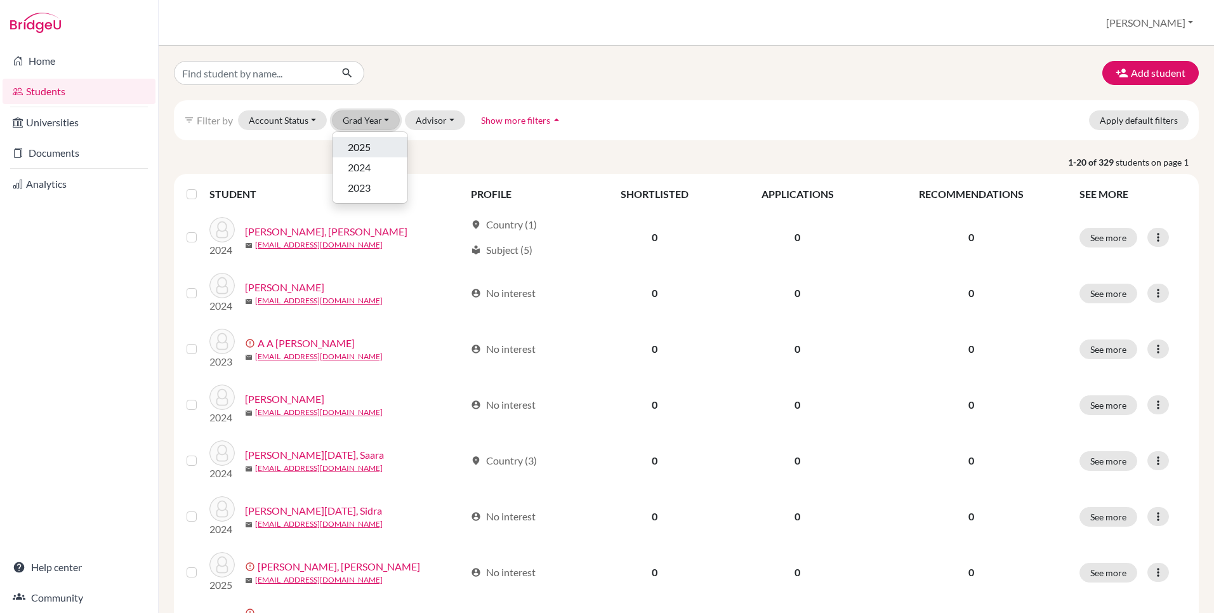 This screenshot has width=1214, height=613. Describe the element at coordinates (79, 122) in the screenshot. I see `a: Universities` at that location.